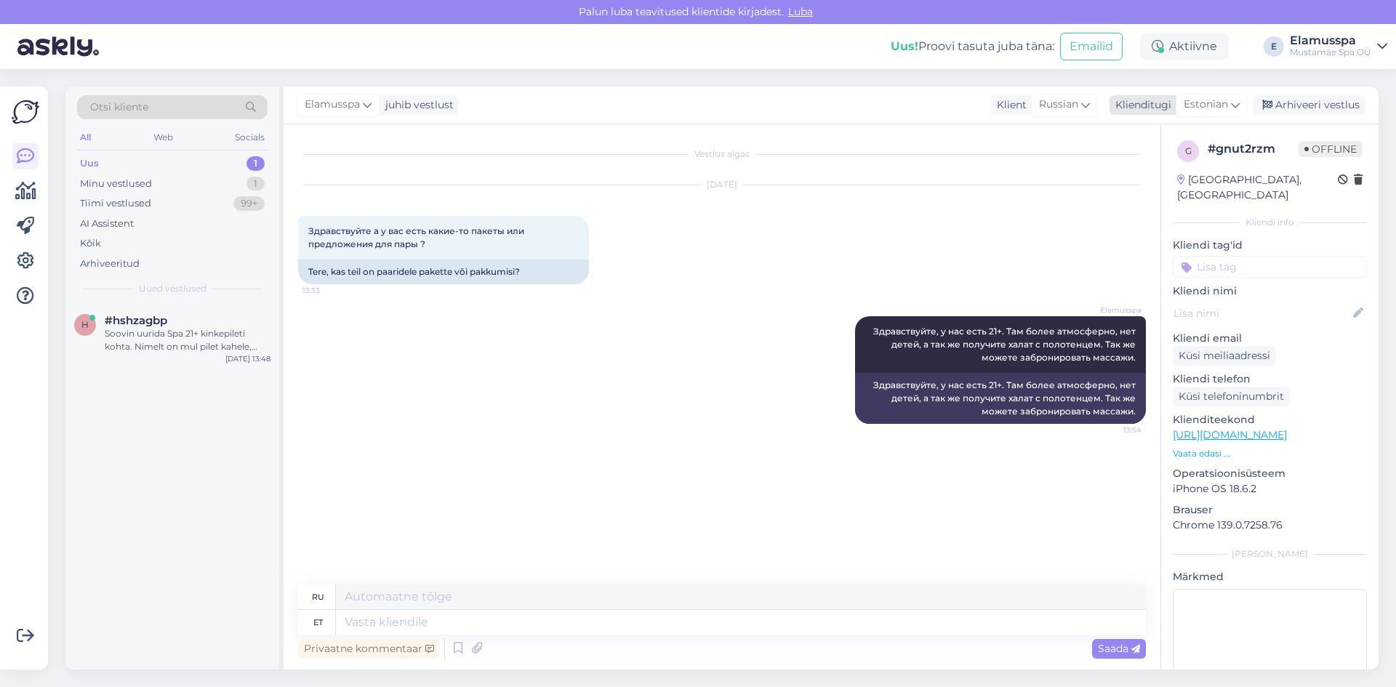 The width and height of the screenshot is (1396, 687). What do you see at coordinates (1269, 454) in the screenshot?
I see `p: Vaata edasi ...` at bounding box center [1269, 454].